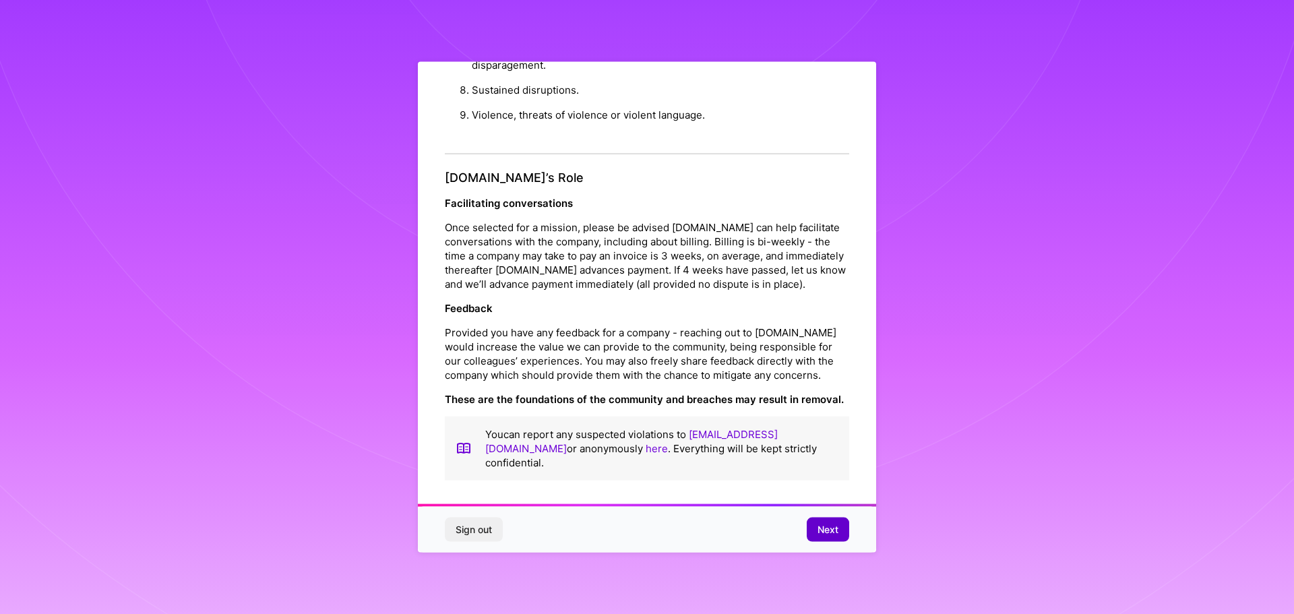  What do you see at coordinates (828, 530) in the screenshot?
I see `button: Next` at bounding box center [828, 530].